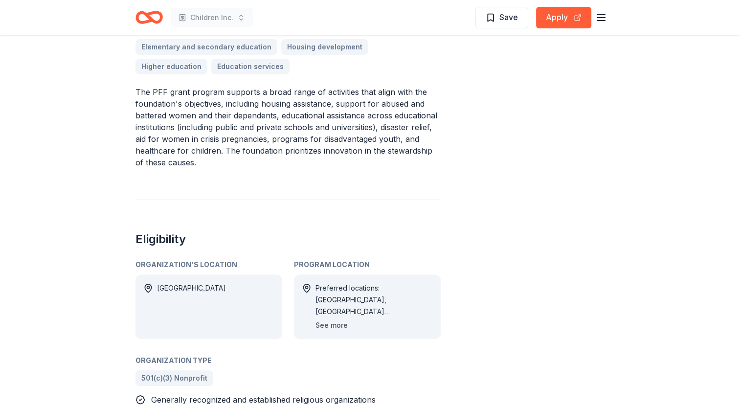  What do you see at coordinates (209, 265) in the screenshot?
I see `div: Organization's Location` at bounding box center [209, 265].